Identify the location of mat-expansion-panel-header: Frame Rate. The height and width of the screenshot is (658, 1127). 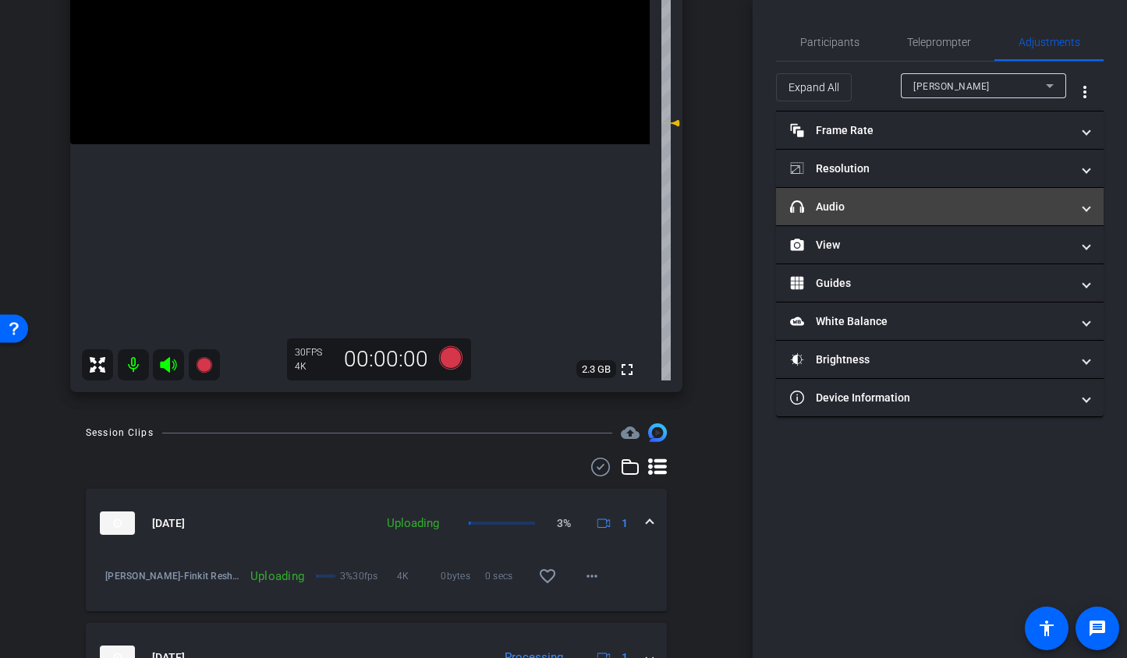
(940, 130).